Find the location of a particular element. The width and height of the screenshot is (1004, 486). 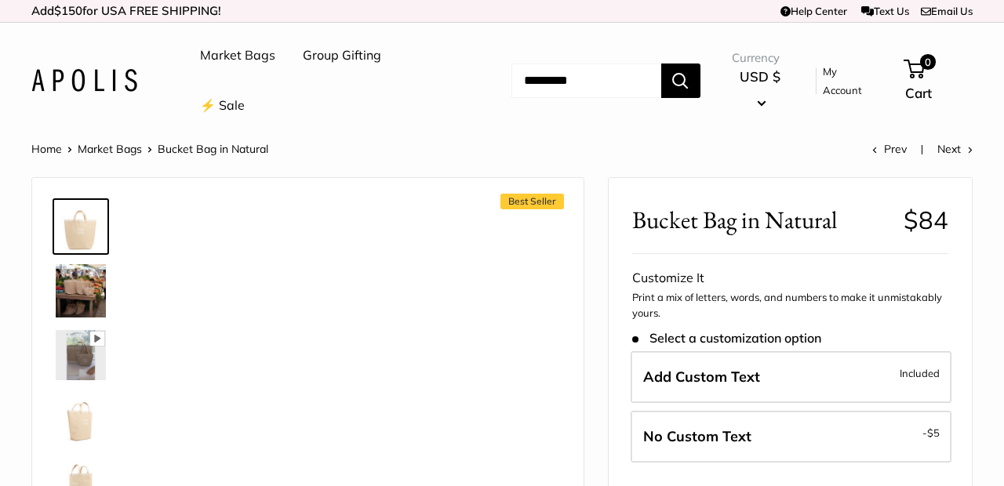

span: Currency is located at coordinates (760, 58).